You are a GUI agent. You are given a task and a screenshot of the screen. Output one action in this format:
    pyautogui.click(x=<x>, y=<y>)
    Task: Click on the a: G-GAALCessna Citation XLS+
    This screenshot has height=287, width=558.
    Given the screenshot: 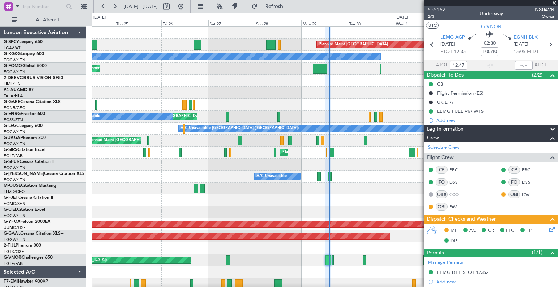 What is the action you would take?
    pyautogui.click(x=33, y=234)
    